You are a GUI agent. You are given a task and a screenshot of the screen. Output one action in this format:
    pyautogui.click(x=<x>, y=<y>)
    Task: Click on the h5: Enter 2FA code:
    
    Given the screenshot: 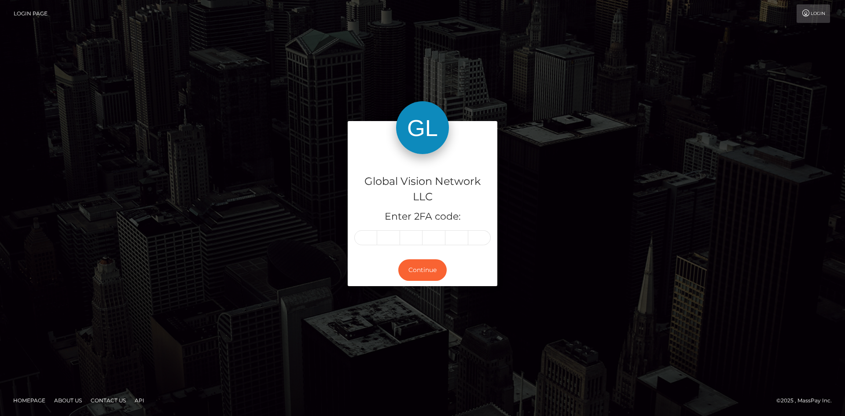 What is the action you would take?
    pyautogui.click(x=423, y=217)
    